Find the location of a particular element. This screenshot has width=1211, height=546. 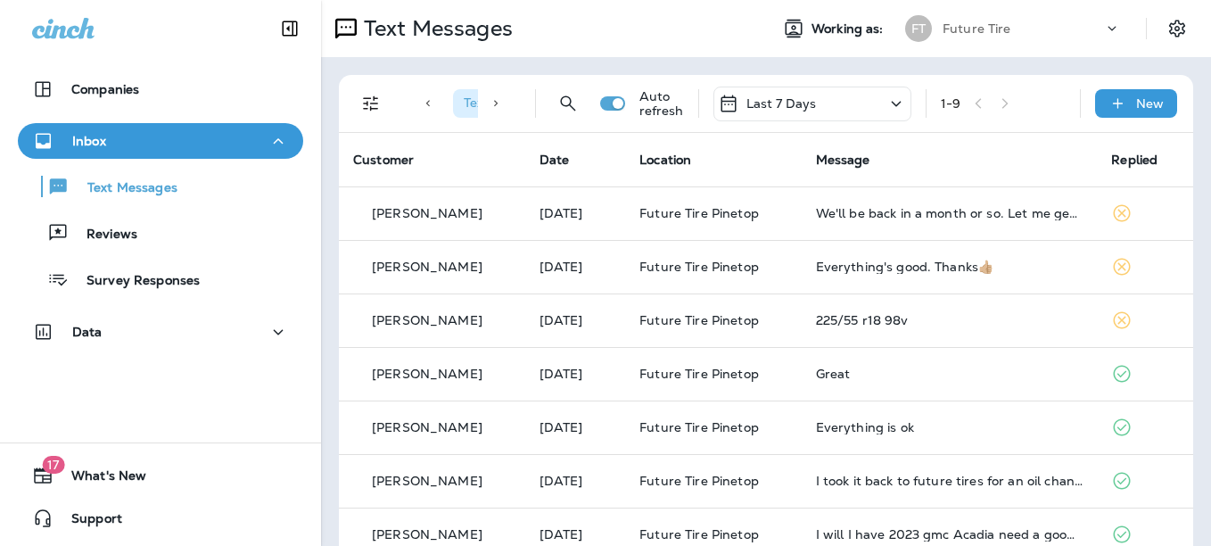

button: Inbox is located at coordinates (160, 141).